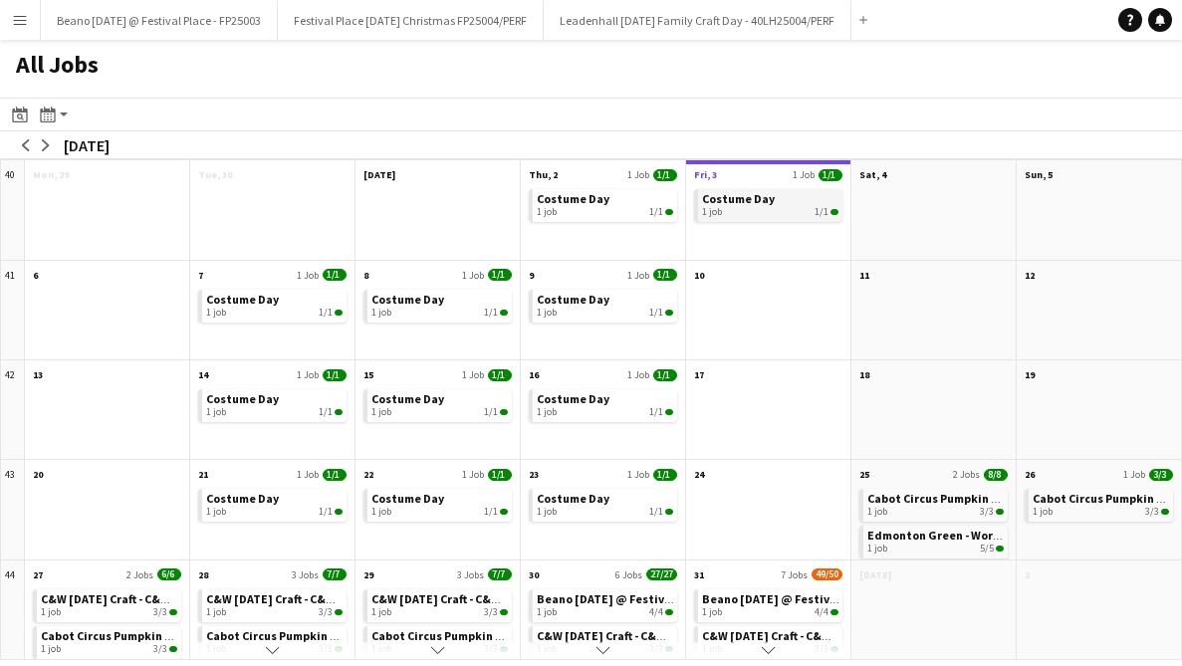 This screenshot has height=666, width=1182. I want to click on span: 7, so click(200, 275).